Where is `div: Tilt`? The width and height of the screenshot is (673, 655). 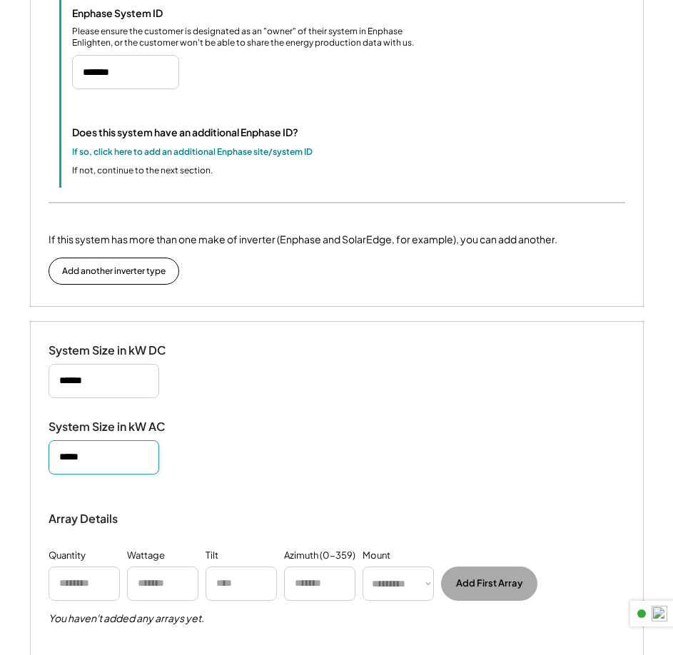
div: Tilt is located at coordinates (212, 556).